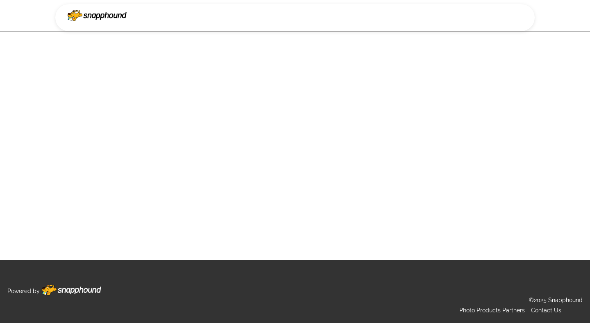  I want to click on p: Powered by, so click(23, 291).